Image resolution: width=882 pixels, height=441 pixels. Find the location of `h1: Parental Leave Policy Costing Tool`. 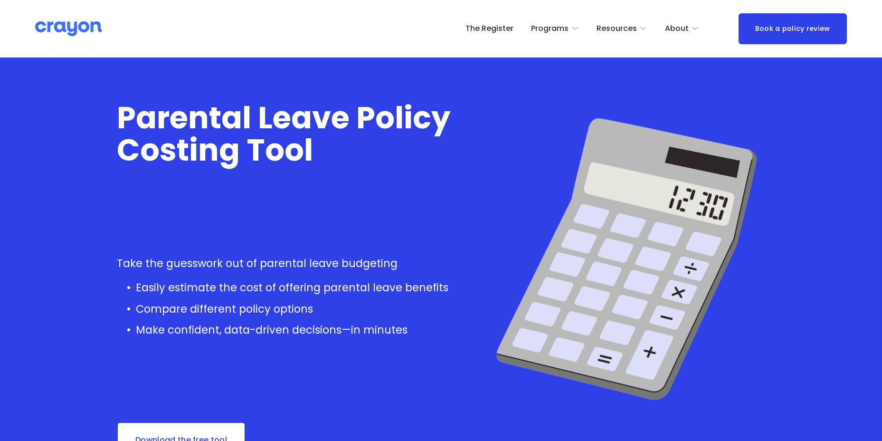

h1: Parental Leave Policy Costing Tool is located at coordinates (310, 134).